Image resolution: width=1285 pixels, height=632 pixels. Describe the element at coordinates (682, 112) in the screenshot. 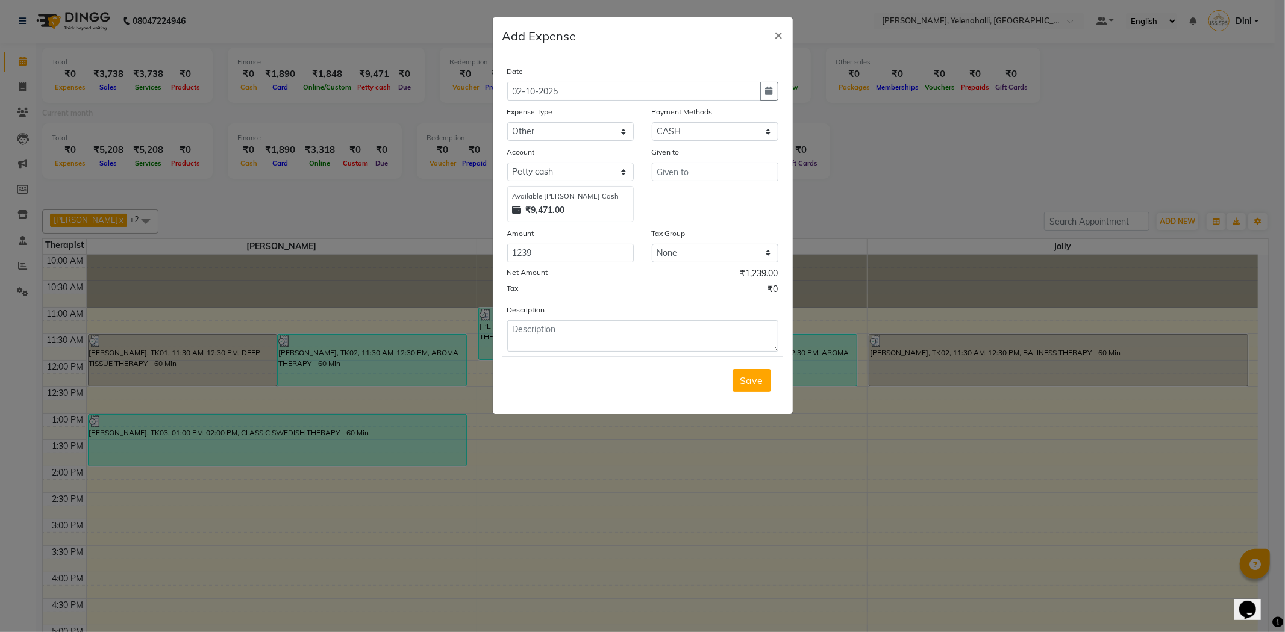

I see `label: Payment Methods` at that location.